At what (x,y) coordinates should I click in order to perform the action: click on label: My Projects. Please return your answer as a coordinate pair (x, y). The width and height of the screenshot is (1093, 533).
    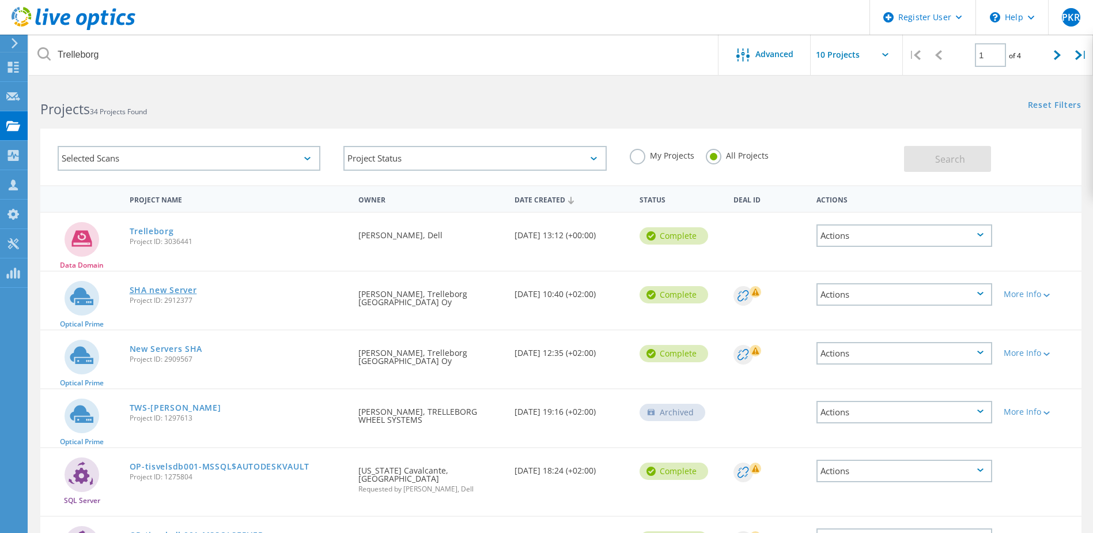
    Looking at the image, I should click on (662, 154).